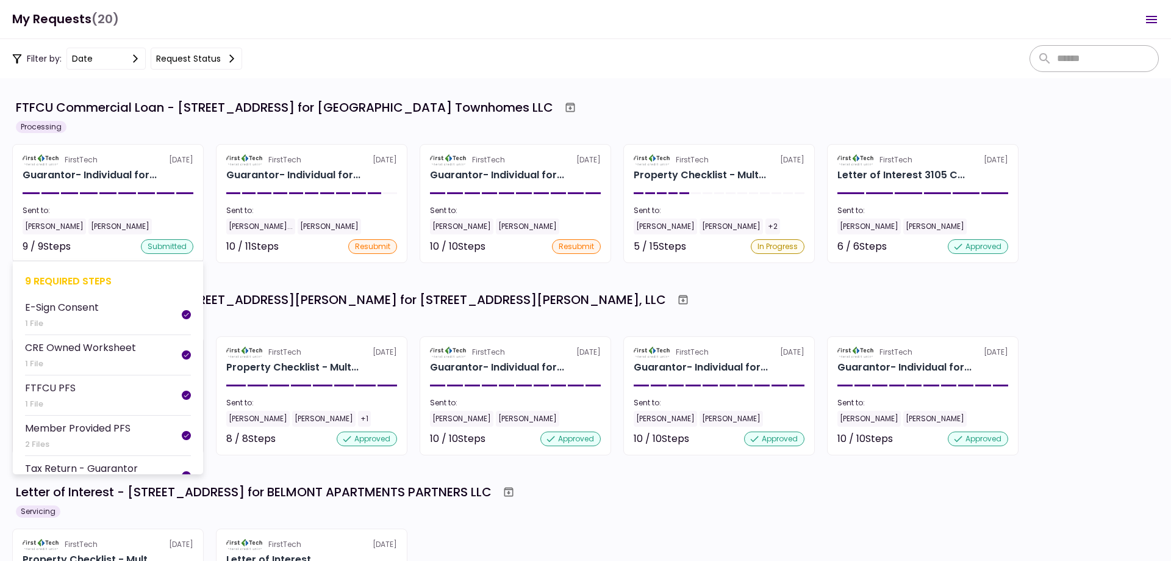 The height and width of the screenshot is (561, 1171). I want to click on div: 10 / 11 Steps, so click(253, 246).